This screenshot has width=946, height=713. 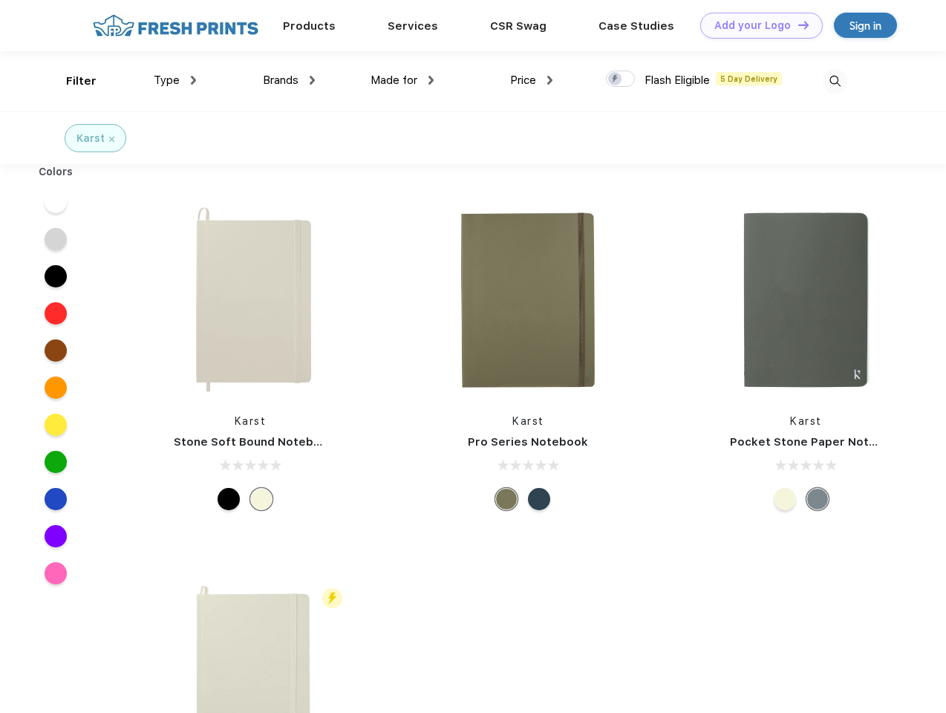 I want to click on a: Stone Soft Bound Notebook, so click(x=254, y=442).